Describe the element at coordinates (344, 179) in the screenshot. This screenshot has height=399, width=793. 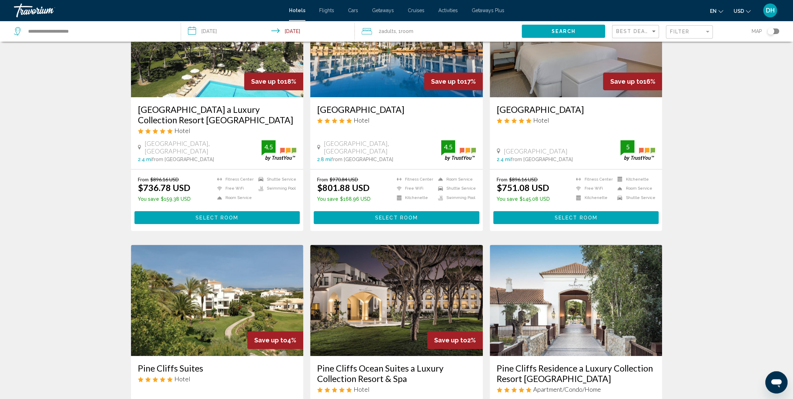
I see `del: $970.84 USD` at that location.